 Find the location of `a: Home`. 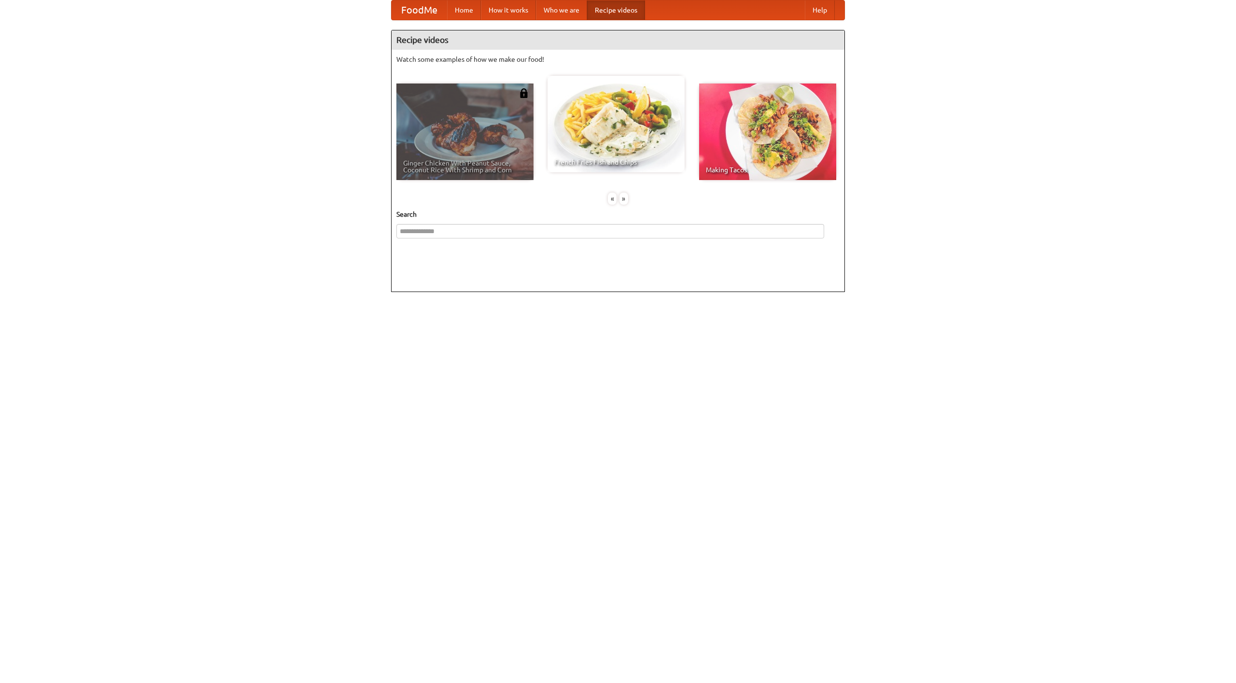

a: Home is located at coordinates (464, 10).